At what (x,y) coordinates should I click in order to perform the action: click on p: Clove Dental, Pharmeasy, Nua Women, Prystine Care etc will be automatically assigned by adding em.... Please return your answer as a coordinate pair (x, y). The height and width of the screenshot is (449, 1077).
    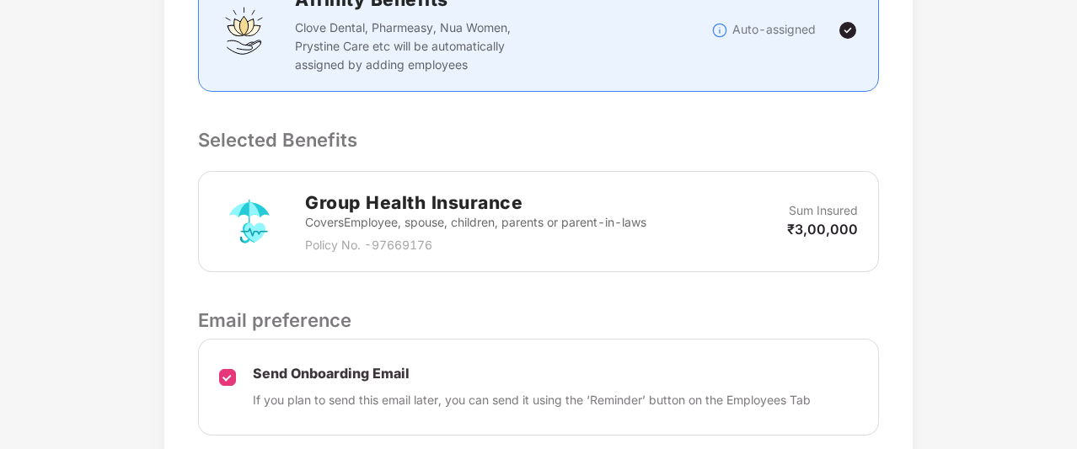
    Looking at the image, I should click on (420, 46).